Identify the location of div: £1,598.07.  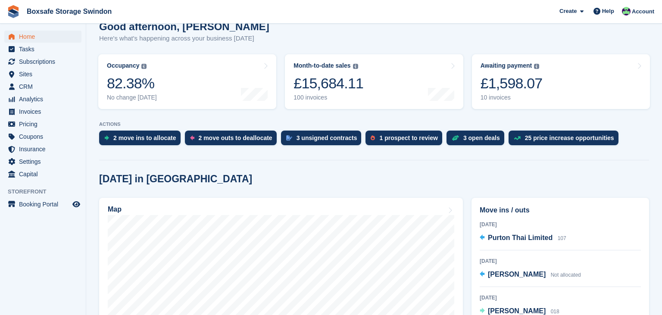
(512, 83).